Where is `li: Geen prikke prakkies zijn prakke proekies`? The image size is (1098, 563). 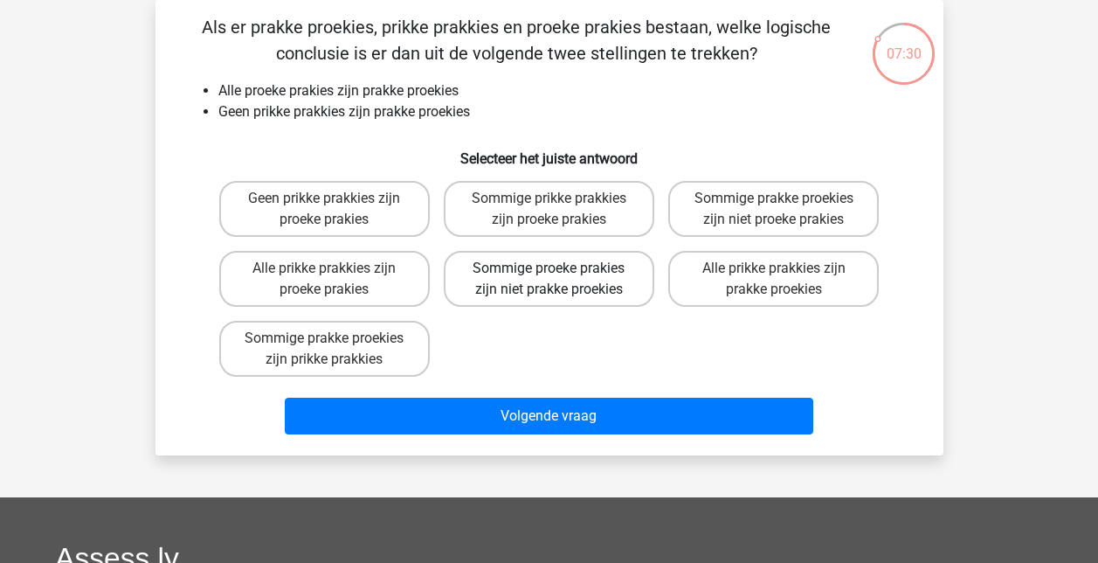
li: Geen prikke prakkies zijn prakke proekies is located at coordinates (567, 112).